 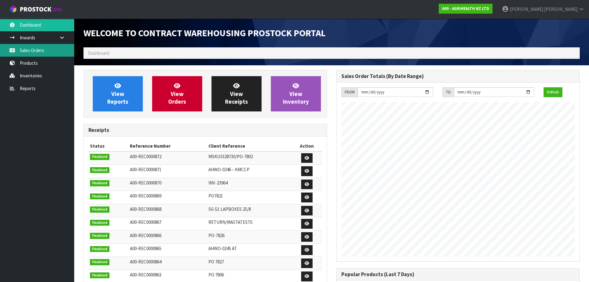 What do you see at coordinates (230, 222) in the screenshot?
I see `span: RETURN/MASTATESTS` at bounding box center [230, 222].